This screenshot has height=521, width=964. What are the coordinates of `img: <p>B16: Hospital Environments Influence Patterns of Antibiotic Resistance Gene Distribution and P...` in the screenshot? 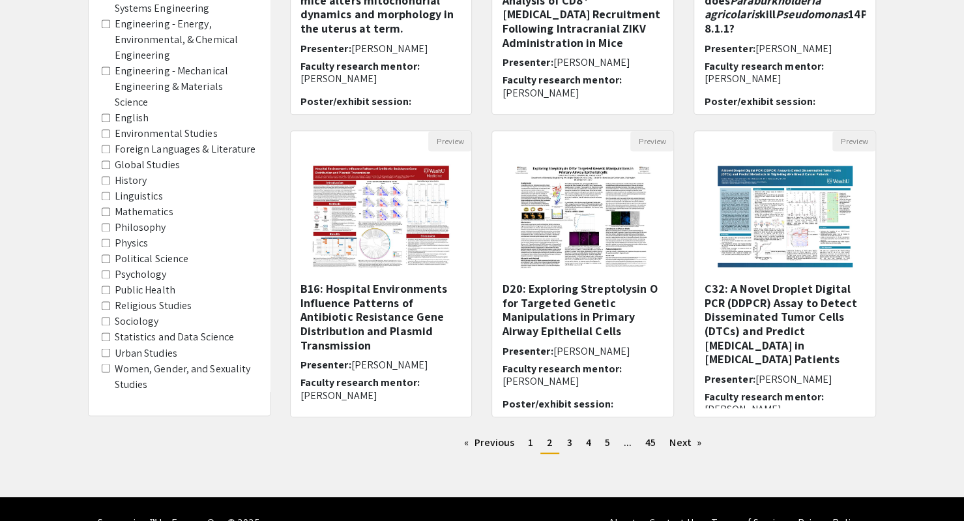 It's located at (381, 216).